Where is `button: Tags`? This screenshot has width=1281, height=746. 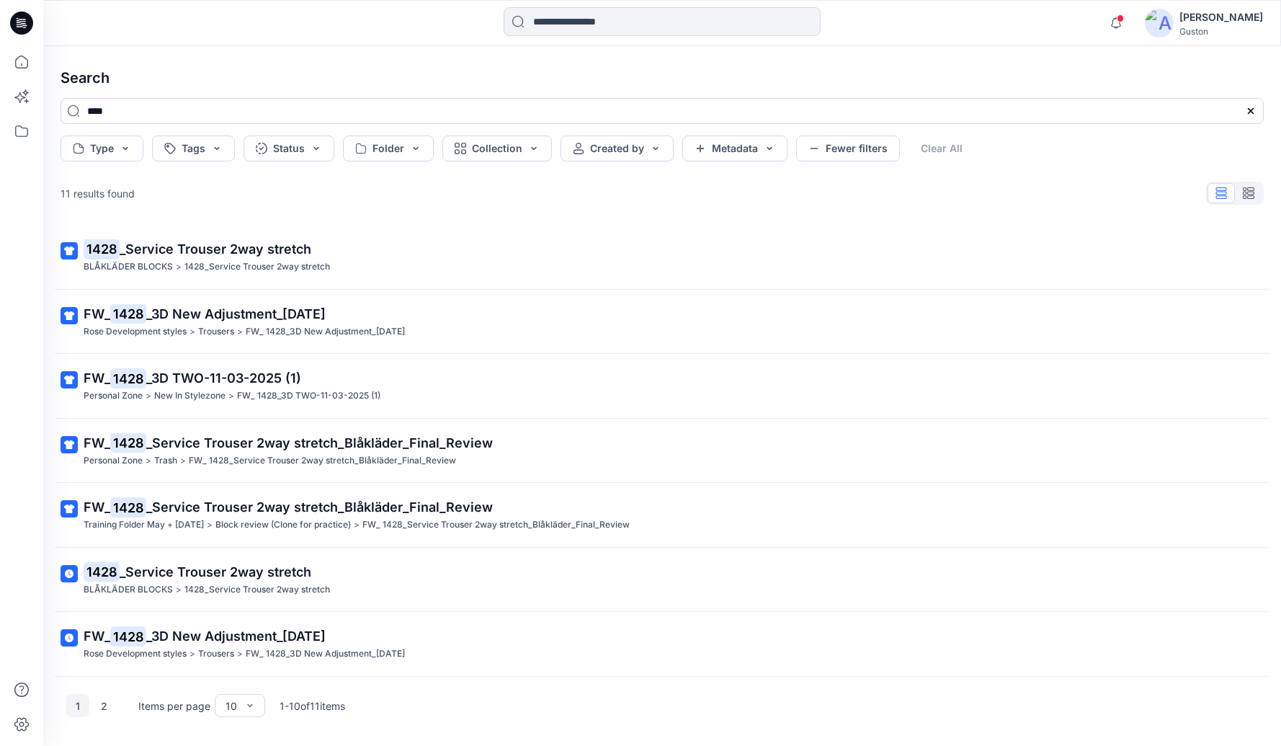 button: Tags is located at coordinates (193, 148).